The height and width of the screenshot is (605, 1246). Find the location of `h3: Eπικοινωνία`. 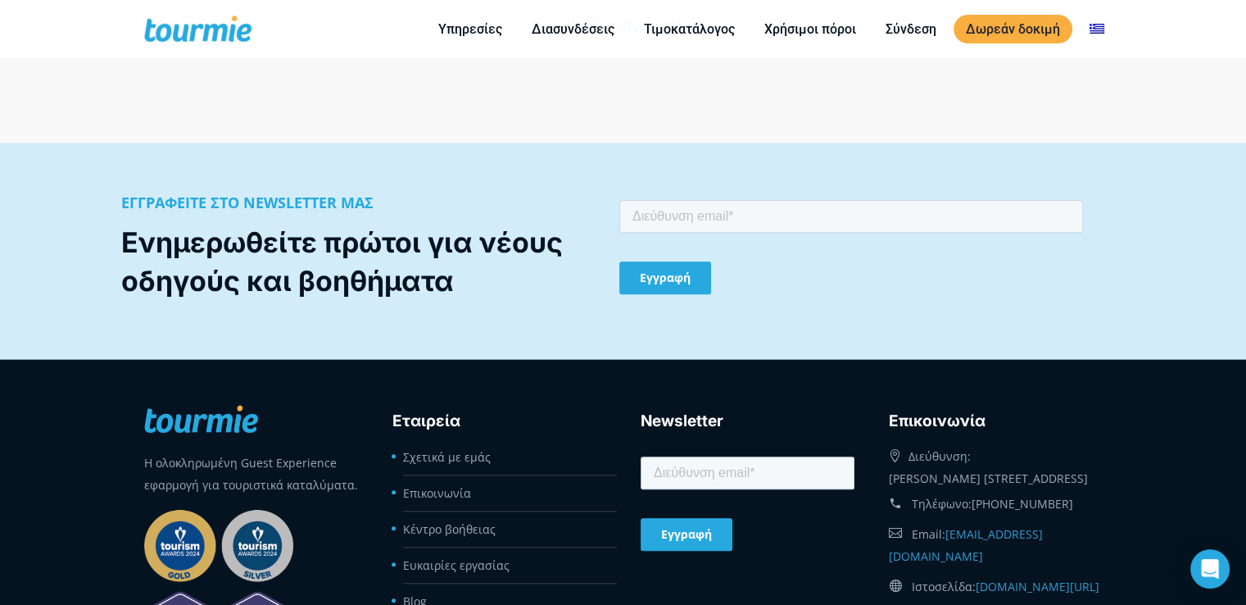

h3: Eπικοινωνία is located at coordinates (996, 421).